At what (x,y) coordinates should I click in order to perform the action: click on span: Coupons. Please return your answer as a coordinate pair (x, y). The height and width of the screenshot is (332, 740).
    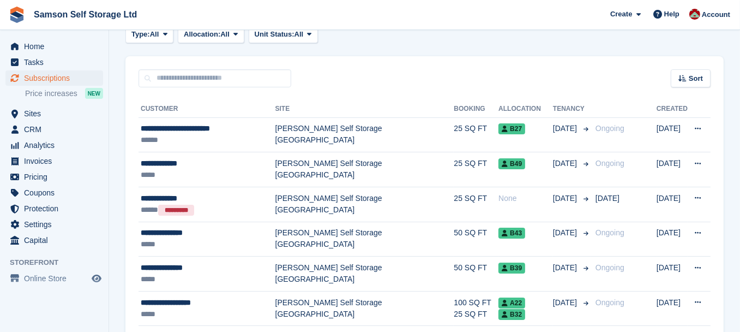
    Looking at the image, I should click on (57, 192).